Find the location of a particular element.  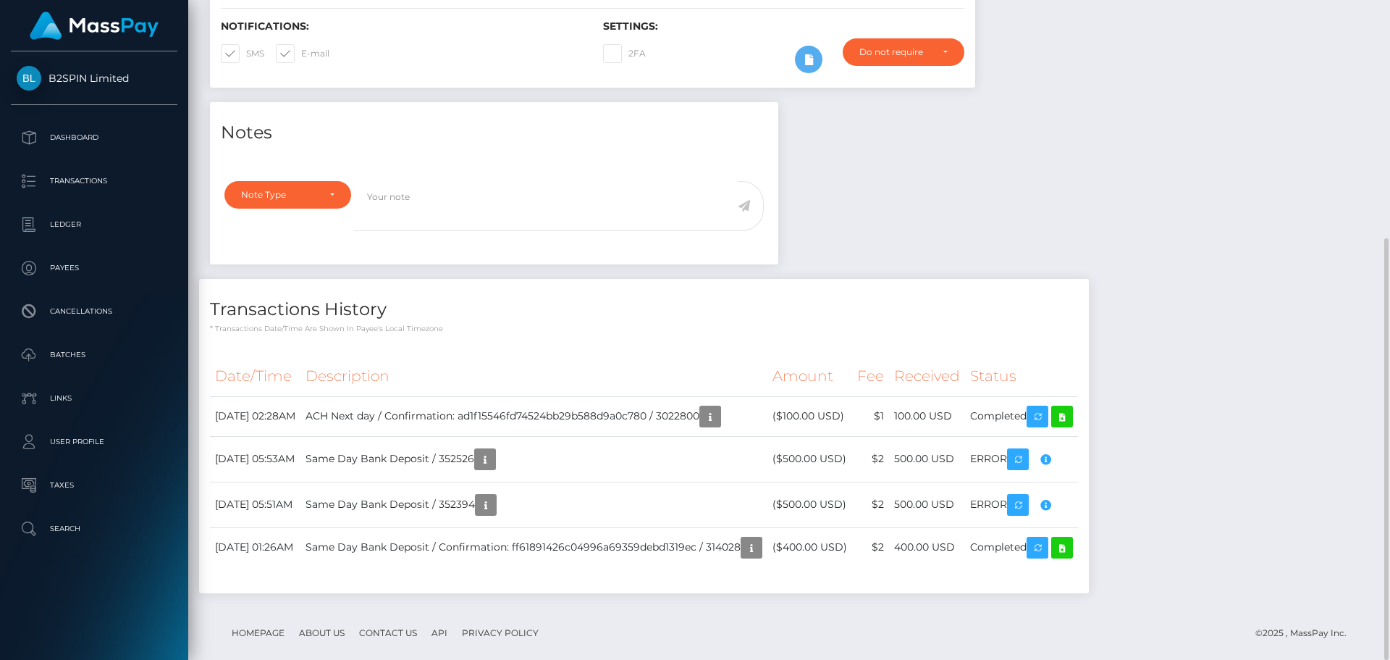

td: ACH Next day / Confirmation: ad1f15546fd74524bb29b588d9a0c780 / 3022800 is located at coordinates (534, 416).